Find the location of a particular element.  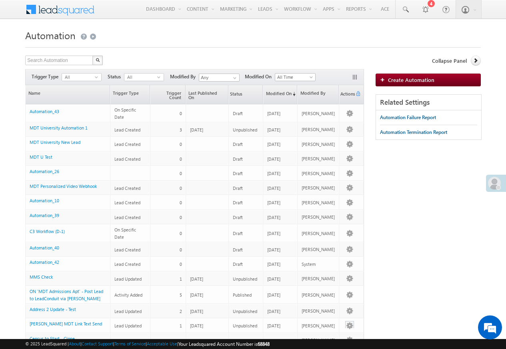

a: Automation_40 is located at coordinates (44, 248).